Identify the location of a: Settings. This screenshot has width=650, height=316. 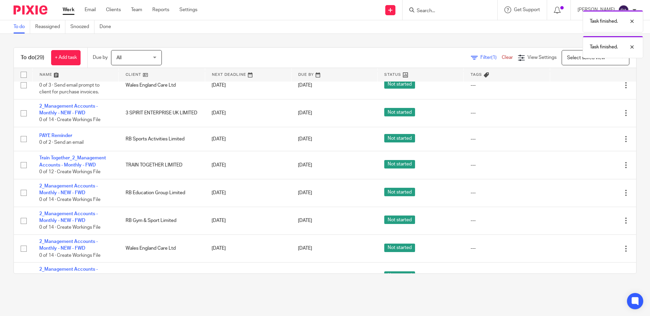
(188, 10).